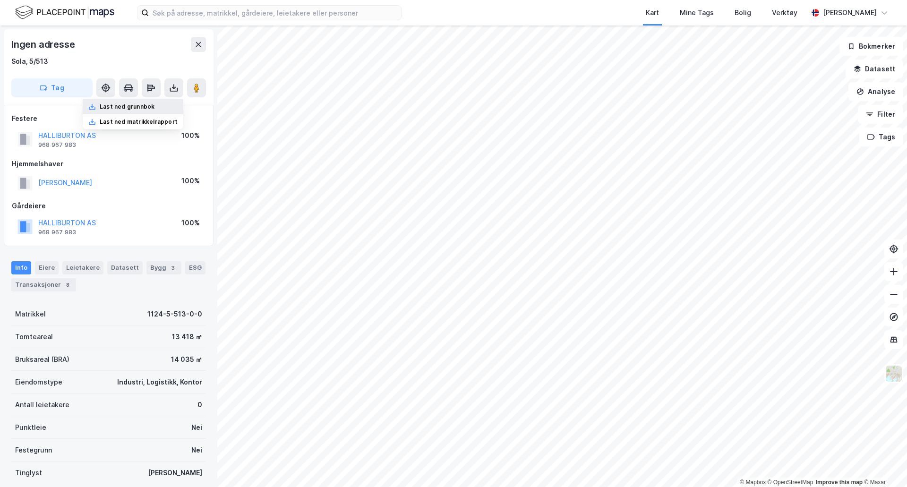 This screenshot has height=487, width=907. Describe the element at coordinates (127, 107) in the screenshot. I see `div: Last ned grunnbok` at that location.